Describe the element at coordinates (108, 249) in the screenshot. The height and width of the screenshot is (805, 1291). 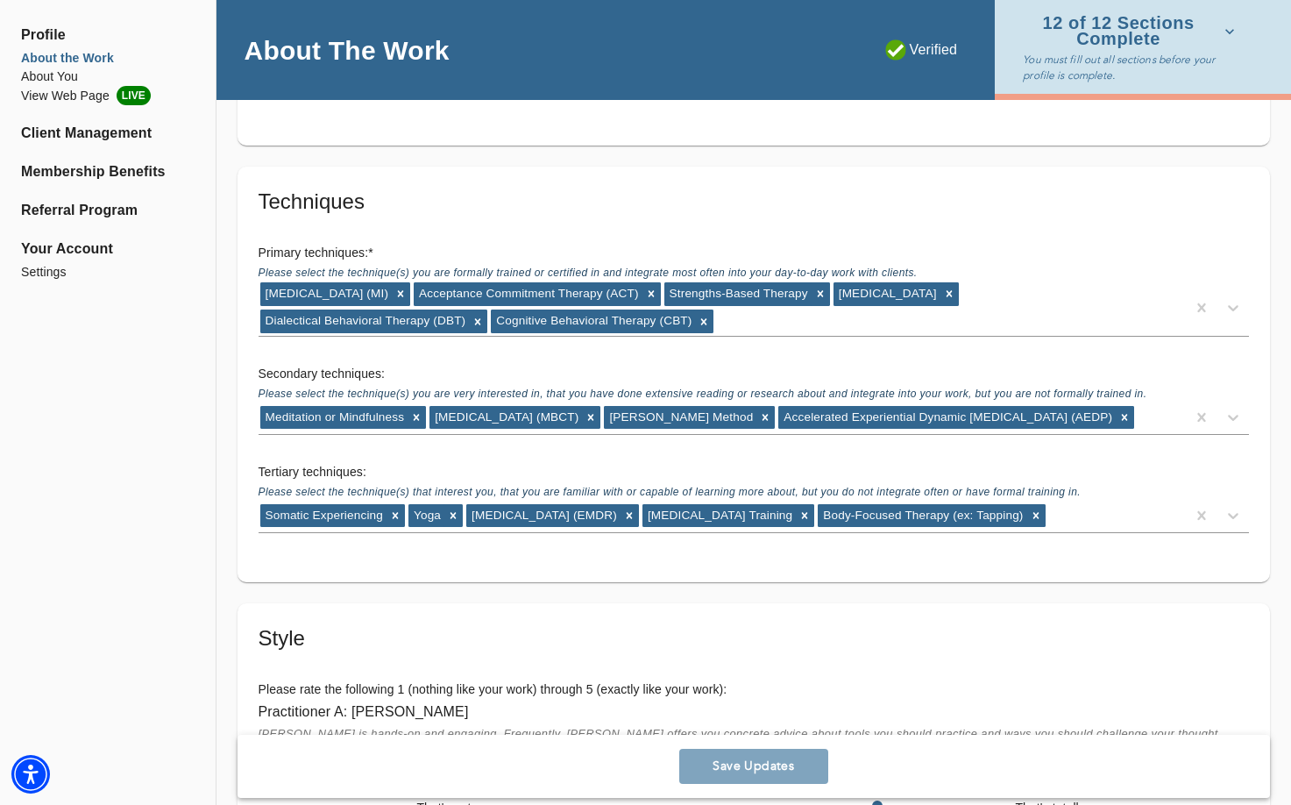
I see `span: Your Account` at that location.